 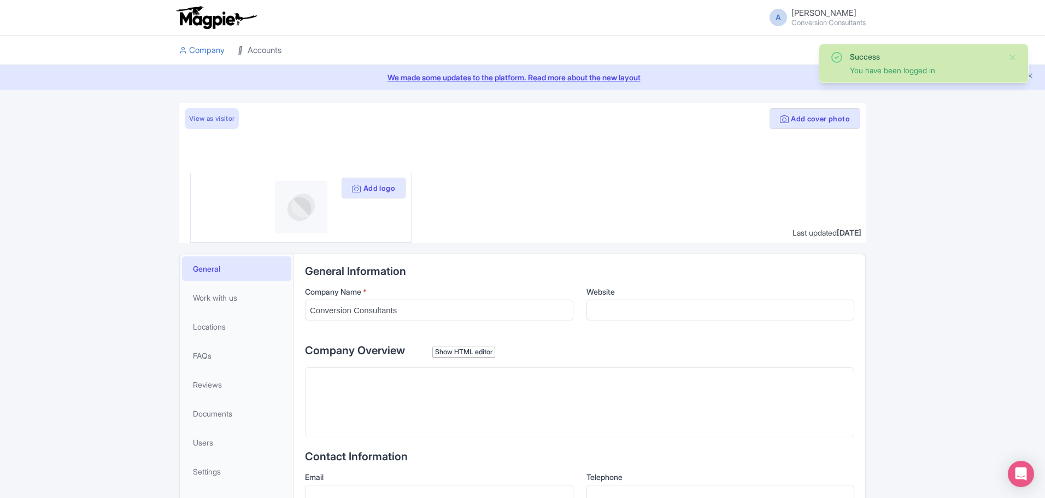 What do you see at coordinates (925, 70) in the screenshot?
I see `div: You have been logged in` at bounding box center [925, 70].